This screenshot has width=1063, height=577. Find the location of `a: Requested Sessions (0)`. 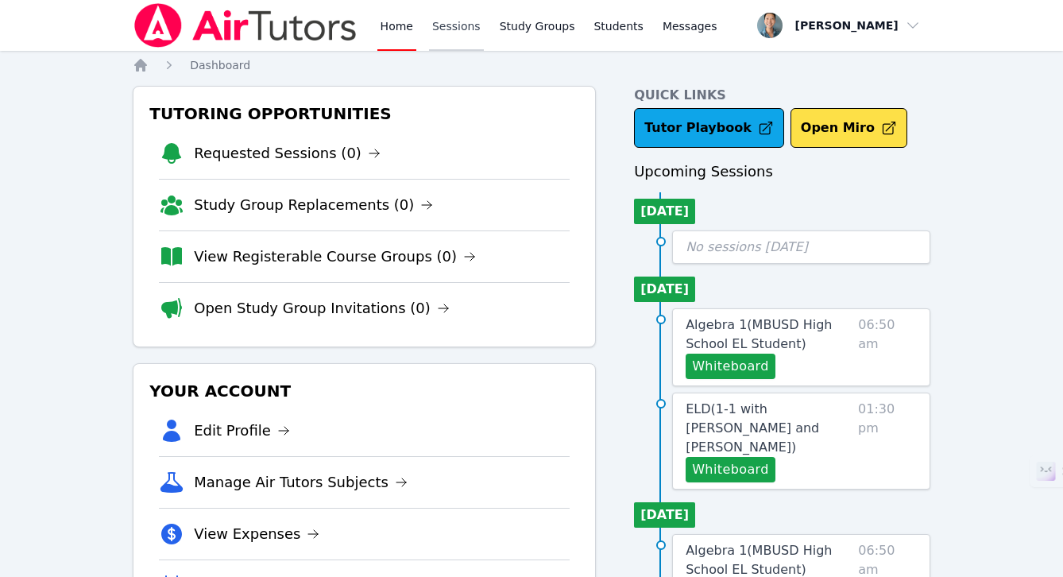

a: Requested Sessions (0) is located at coordinates (287, 153).